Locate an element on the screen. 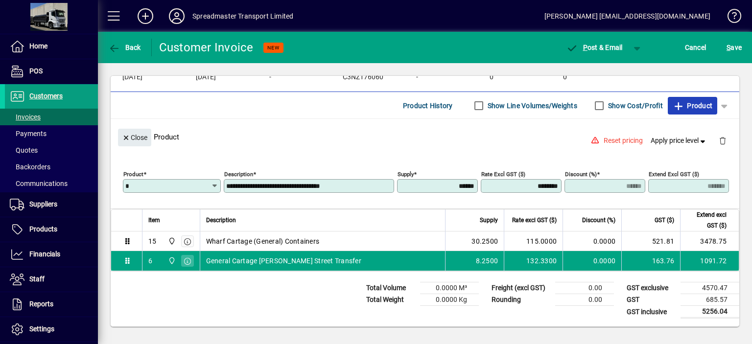 This screenshot has height=344, width=752. a: Invoices is located at coordinates (51, 117).